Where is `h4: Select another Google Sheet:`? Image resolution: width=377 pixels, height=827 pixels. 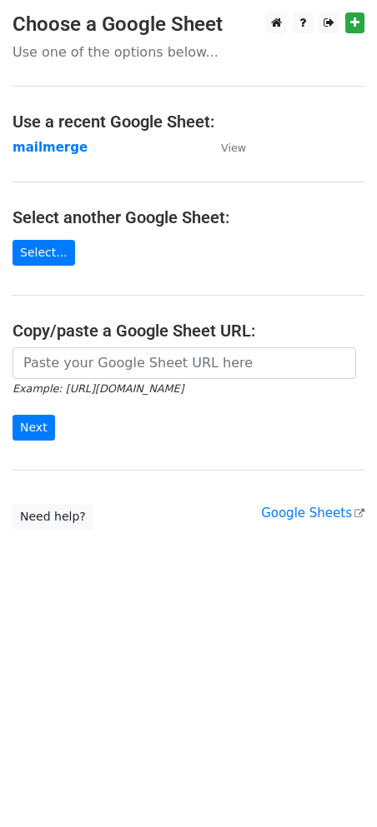
h4: Select another Google Sheet: is located at coordinates (188, 217).